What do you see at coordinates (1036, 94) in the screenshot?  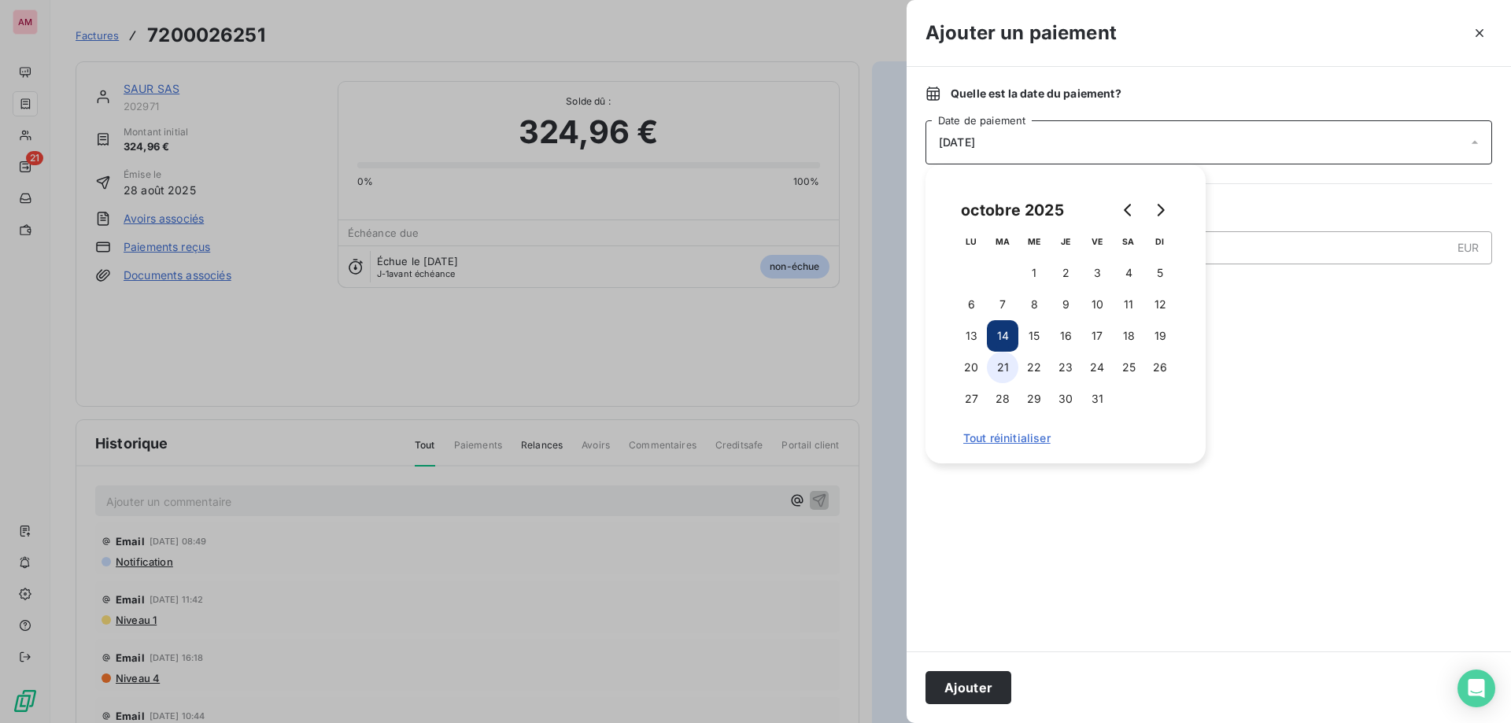 I see `span: Quelle est la date du paiement ?` at bounding box center [1036, 94].